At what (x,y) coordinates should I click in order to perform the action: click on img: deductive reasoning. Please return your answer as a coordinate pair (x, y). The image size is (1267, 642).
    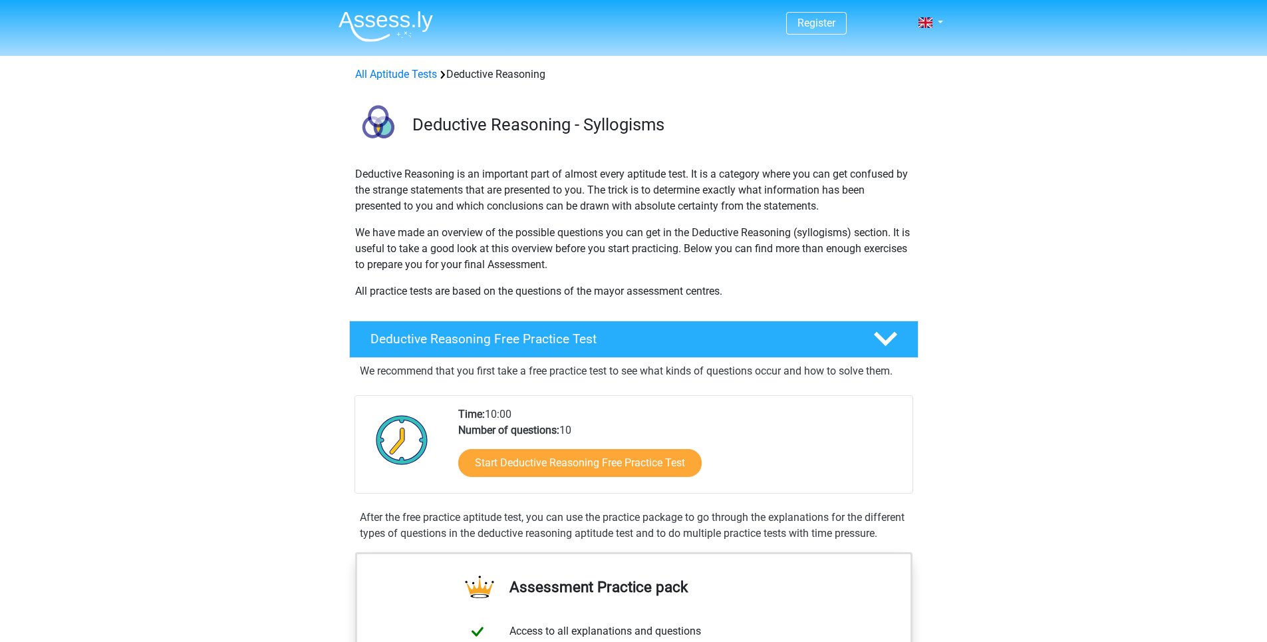
    Looking at the image, I should click on (378, 126).